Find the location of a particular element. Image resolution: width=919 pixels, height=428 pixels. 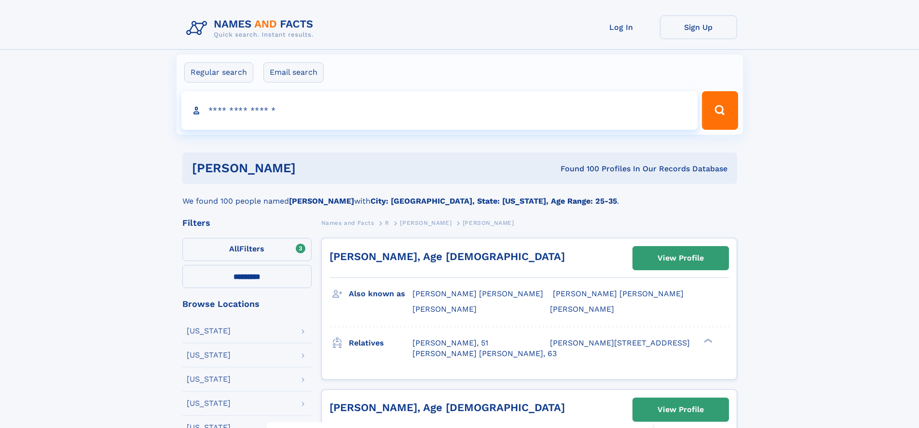

div: We found 100 people named with . is located at coordinates (460, 195).